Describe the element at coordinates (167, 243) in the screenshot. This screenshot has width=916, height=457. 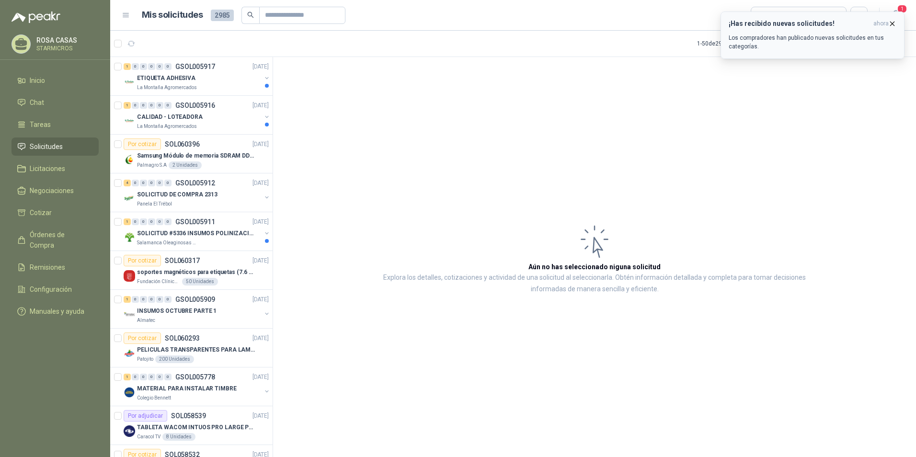
I see `p: Salamanca Oleaginosas SAS` at that location.